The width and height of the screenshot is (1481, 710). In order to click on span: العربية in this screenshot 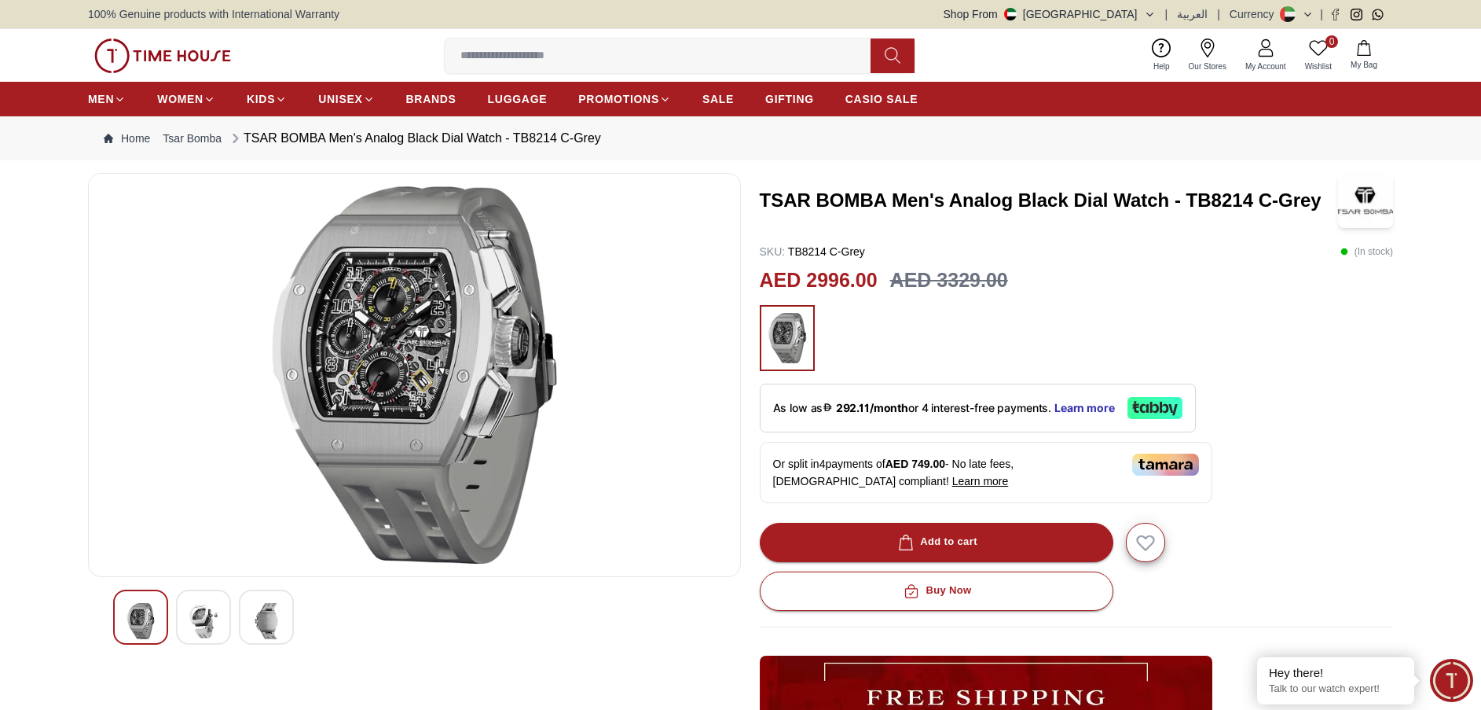, I will do `click(1192, 14)`.